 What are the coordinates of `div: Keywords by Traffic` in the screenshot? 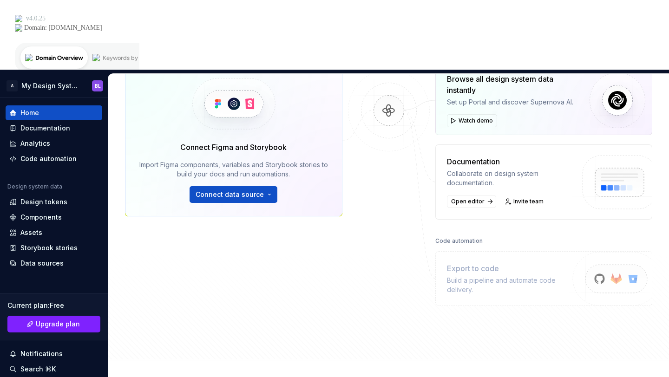 It's located at (130, 58).